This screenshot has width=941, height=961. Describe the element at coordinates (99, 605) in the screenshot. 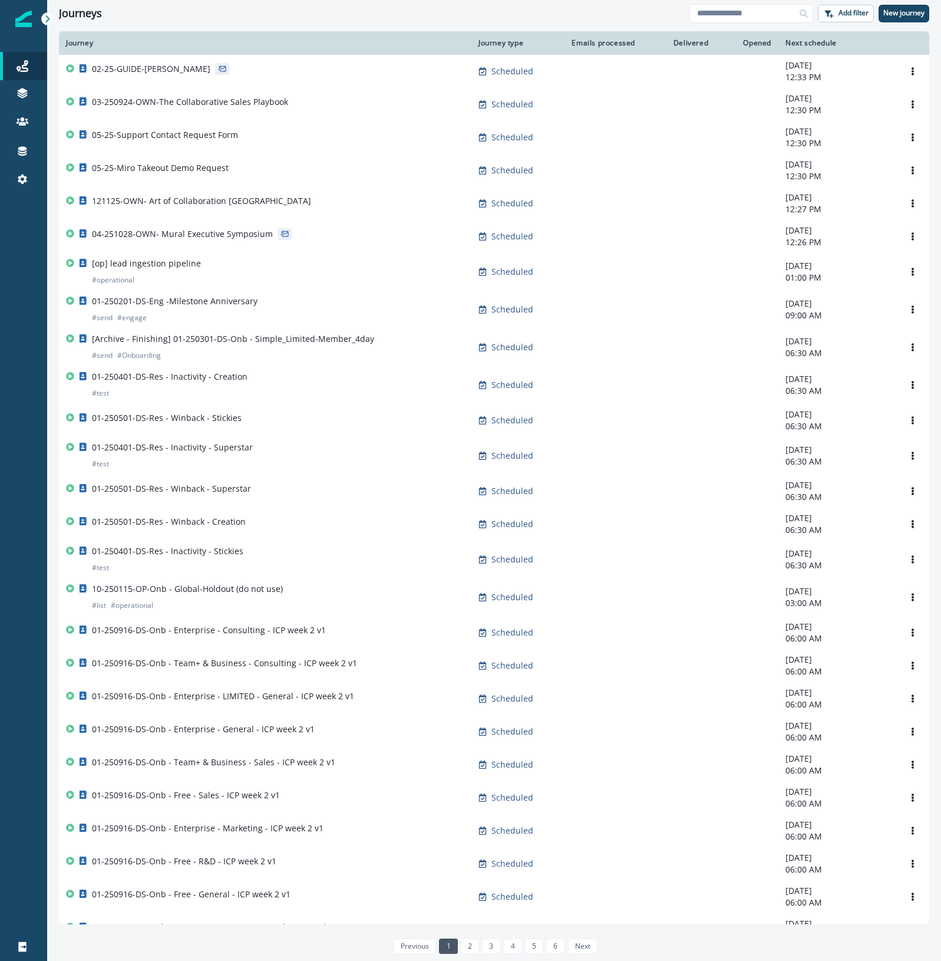

I see `p: # list` at that location.